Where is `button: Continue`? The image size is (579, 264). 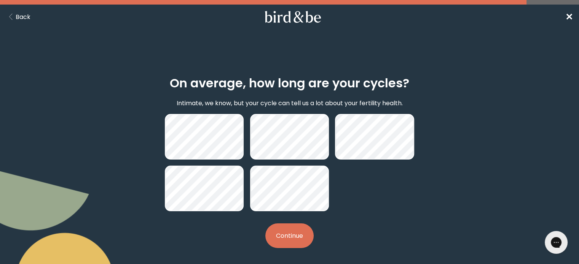 button: Continue is located at coordinates (289, 236).